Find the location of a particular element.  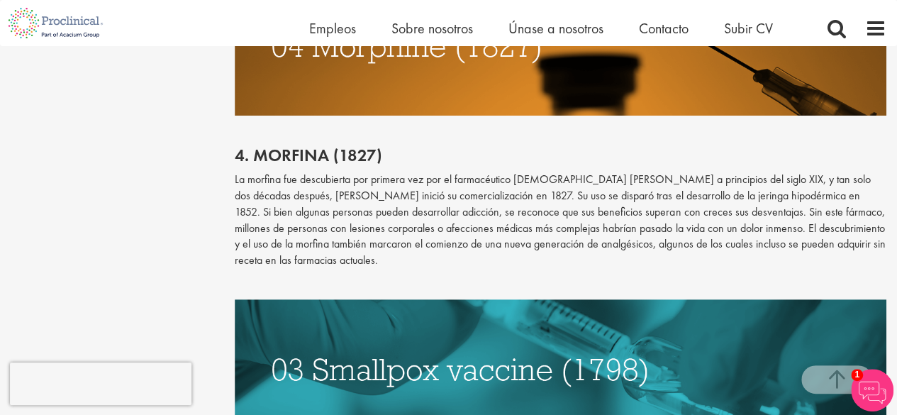

font: 4. Morfina (1827) is located at coordinates (309, 155).